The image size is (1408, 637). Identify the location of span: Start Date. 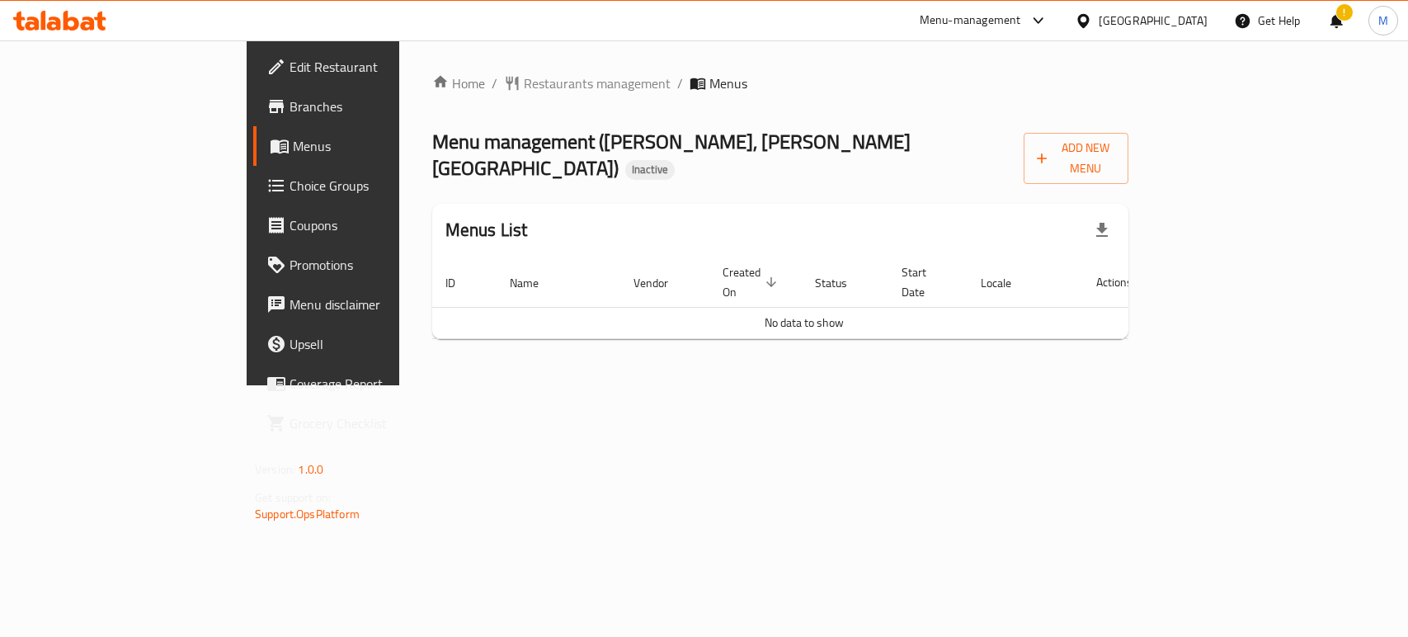
(924, 282).